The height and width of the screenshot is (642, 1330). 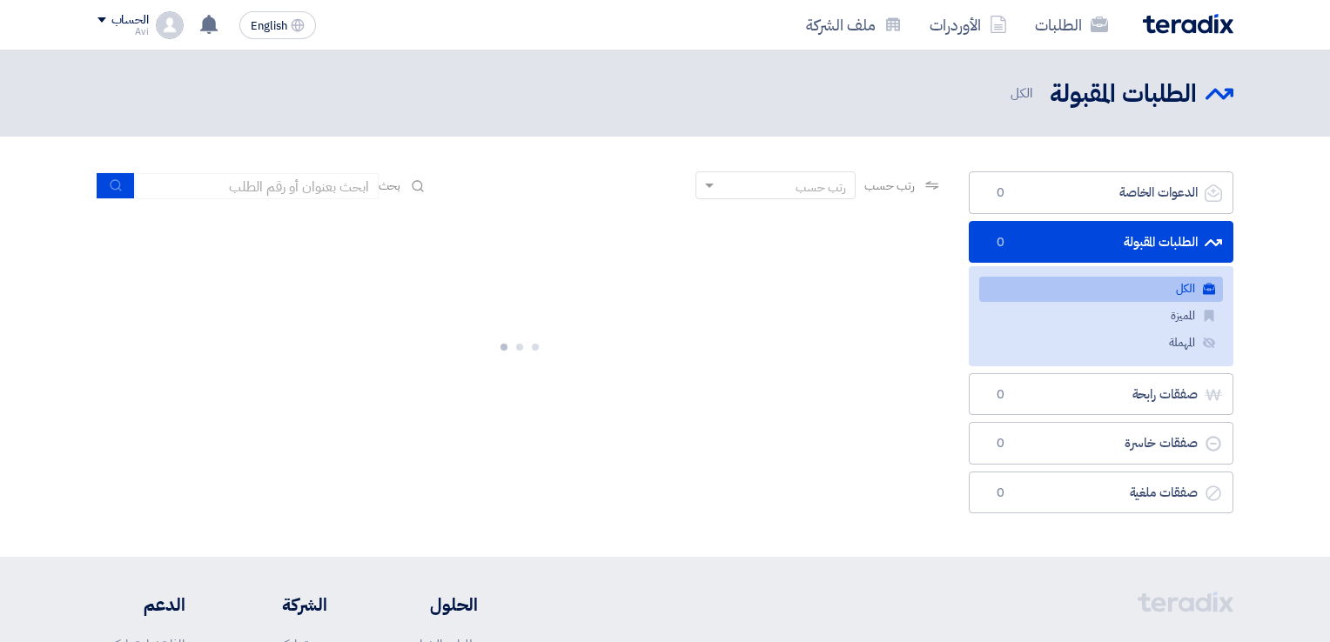 I want to click on a: الطلبات المقبولة0, so click(x=1101, y=242).